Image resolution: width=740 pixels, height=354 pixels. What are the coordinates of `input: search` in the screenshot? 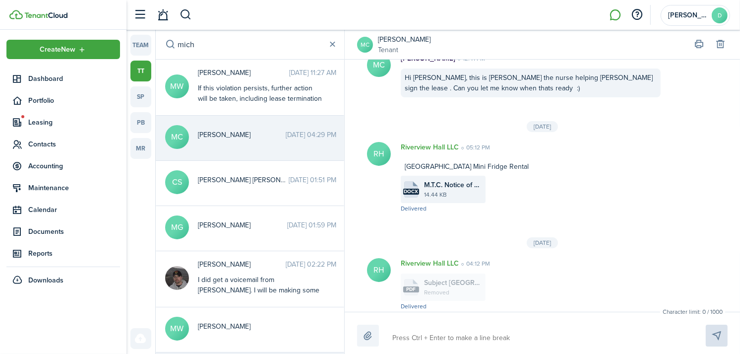 It's located at (250, 44).